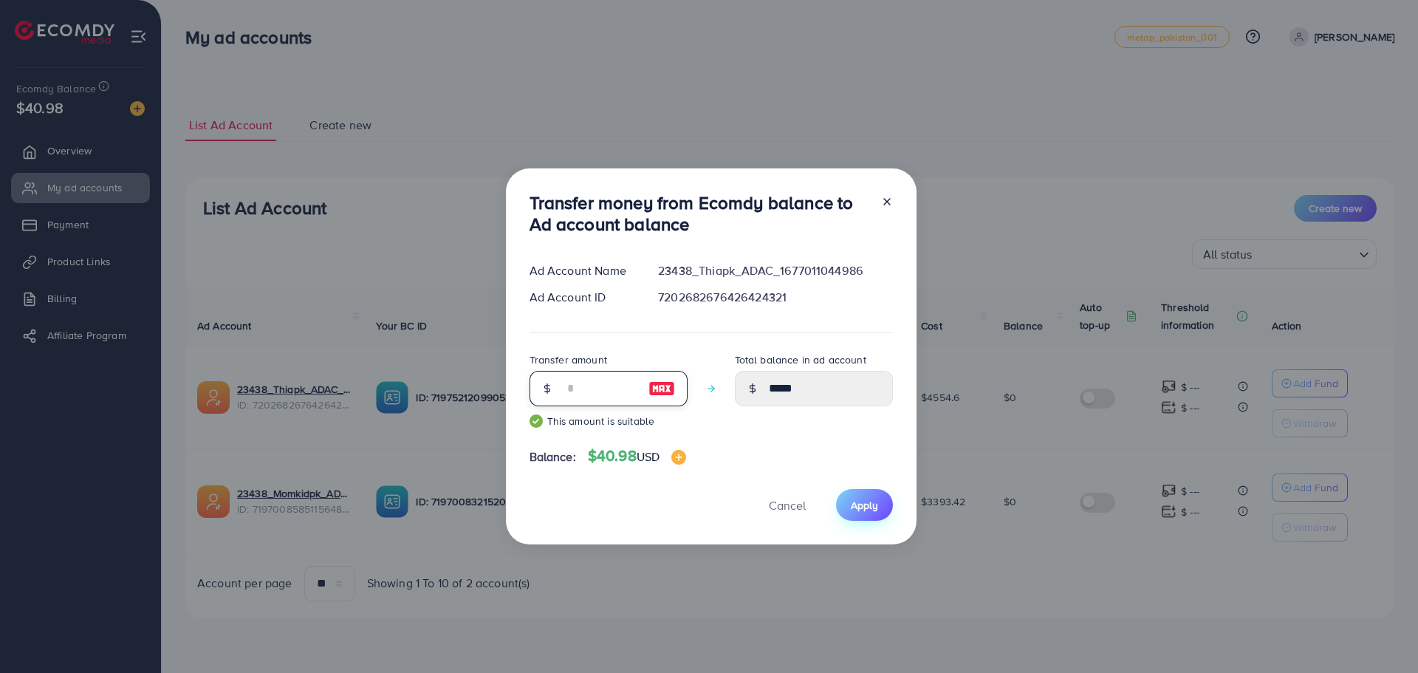 This screenshot has width=1418, height=673. I want to click on div: 7202682676426424321, so click(775, 297).